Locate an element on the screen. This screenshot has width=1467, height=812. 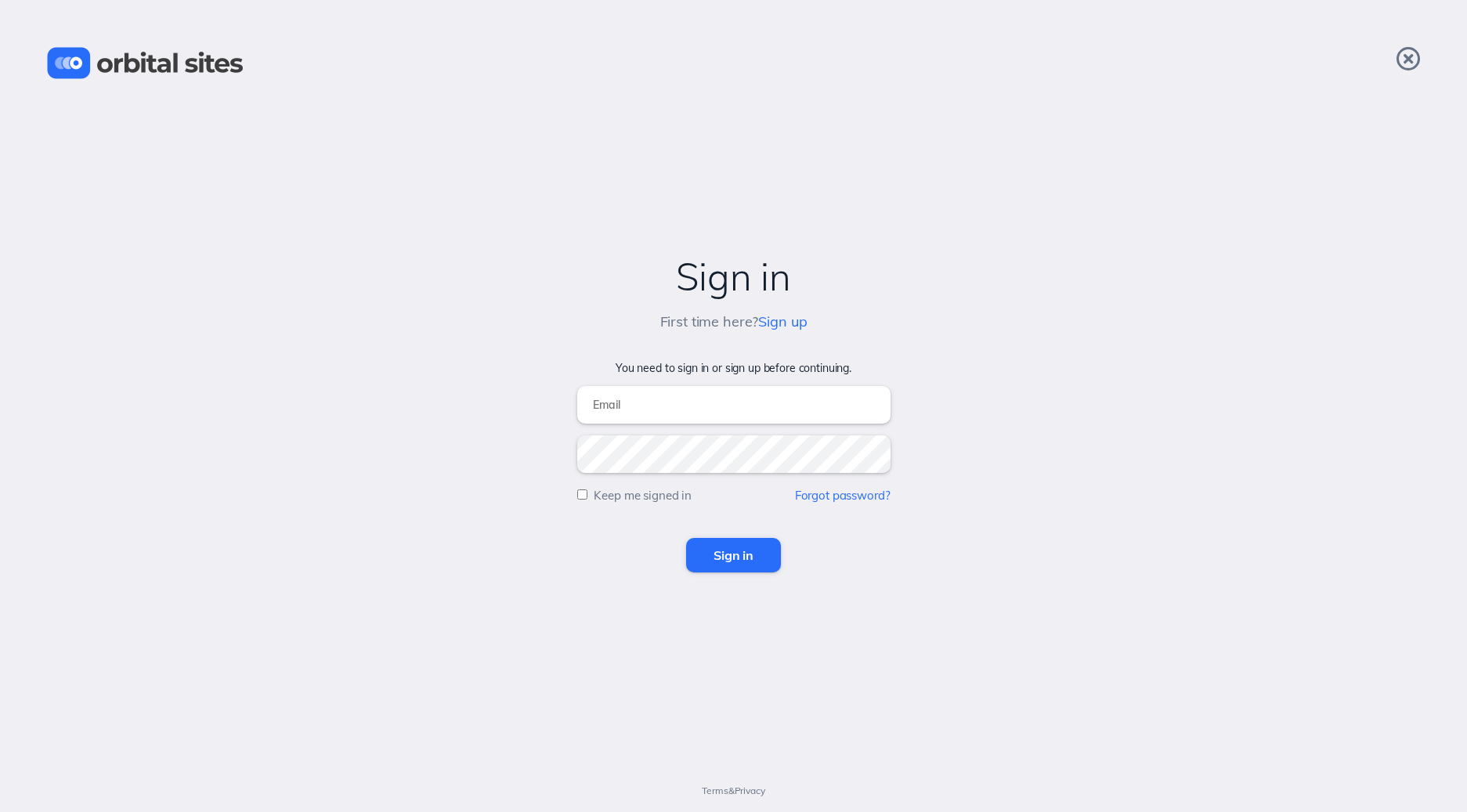
a: Terms is located at coordinates (715, 791).